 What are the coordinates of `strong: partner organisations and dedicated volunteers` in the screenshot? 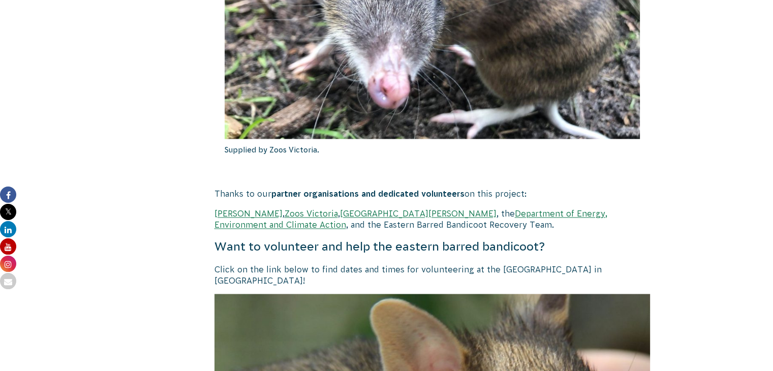 It's located at (368, 194).